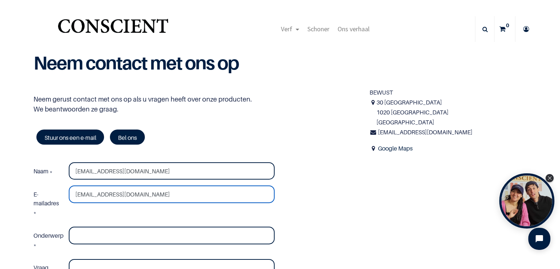 Image resolution: width=560 pixels, height=269 pixels. Describe the element at coordinates (395, 148) in the screenshot. I see `a: Google Maps` at that location.